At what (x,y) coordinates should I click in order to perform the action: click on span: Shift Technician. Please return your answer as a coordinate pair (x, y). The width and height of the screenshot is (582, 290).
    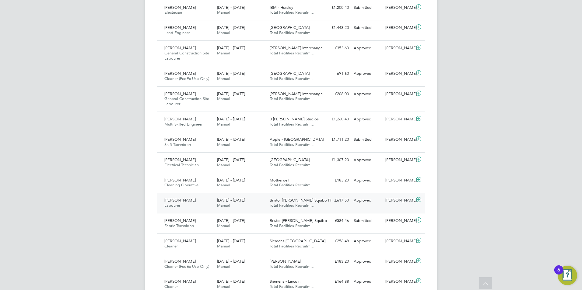
    Looking at the image, I should click on (178, 145).